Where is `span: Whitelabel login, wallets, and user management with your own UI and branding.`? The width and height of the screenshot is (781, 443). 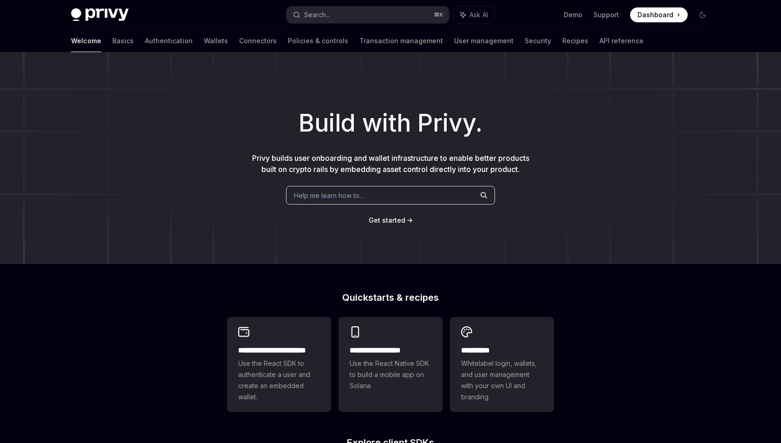
span: Whitelabel login, wallets, and user management with your own UI and branding. is located at coordinates (502, 380).